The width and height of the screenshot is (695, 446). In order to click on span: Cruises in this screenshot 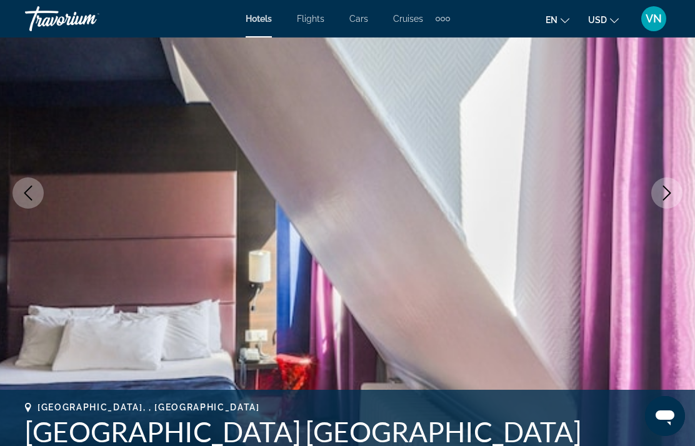, I will do `click(408, 19)`.